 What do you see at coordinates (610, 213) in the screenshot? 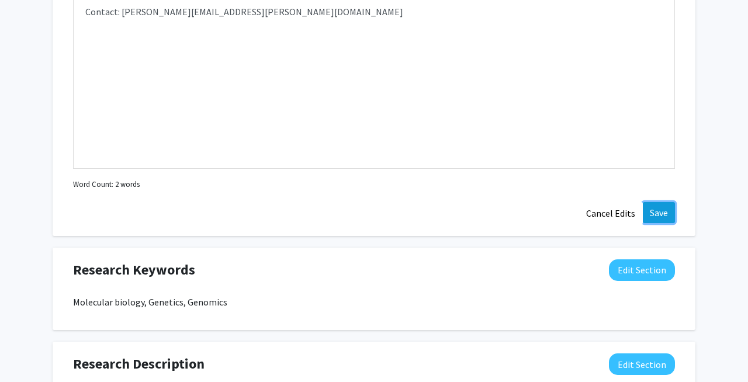
I see `button: Cancel Edits` at bounding box center [610, 213].